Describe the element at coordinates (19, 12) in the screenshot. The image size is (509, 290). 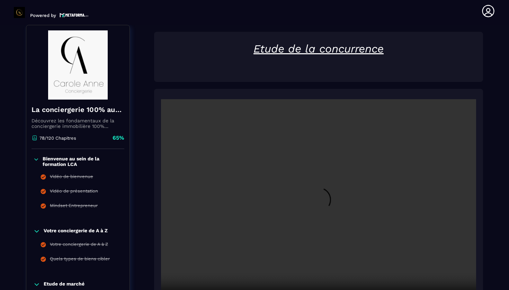
I see `img: logo-branding` at that location.